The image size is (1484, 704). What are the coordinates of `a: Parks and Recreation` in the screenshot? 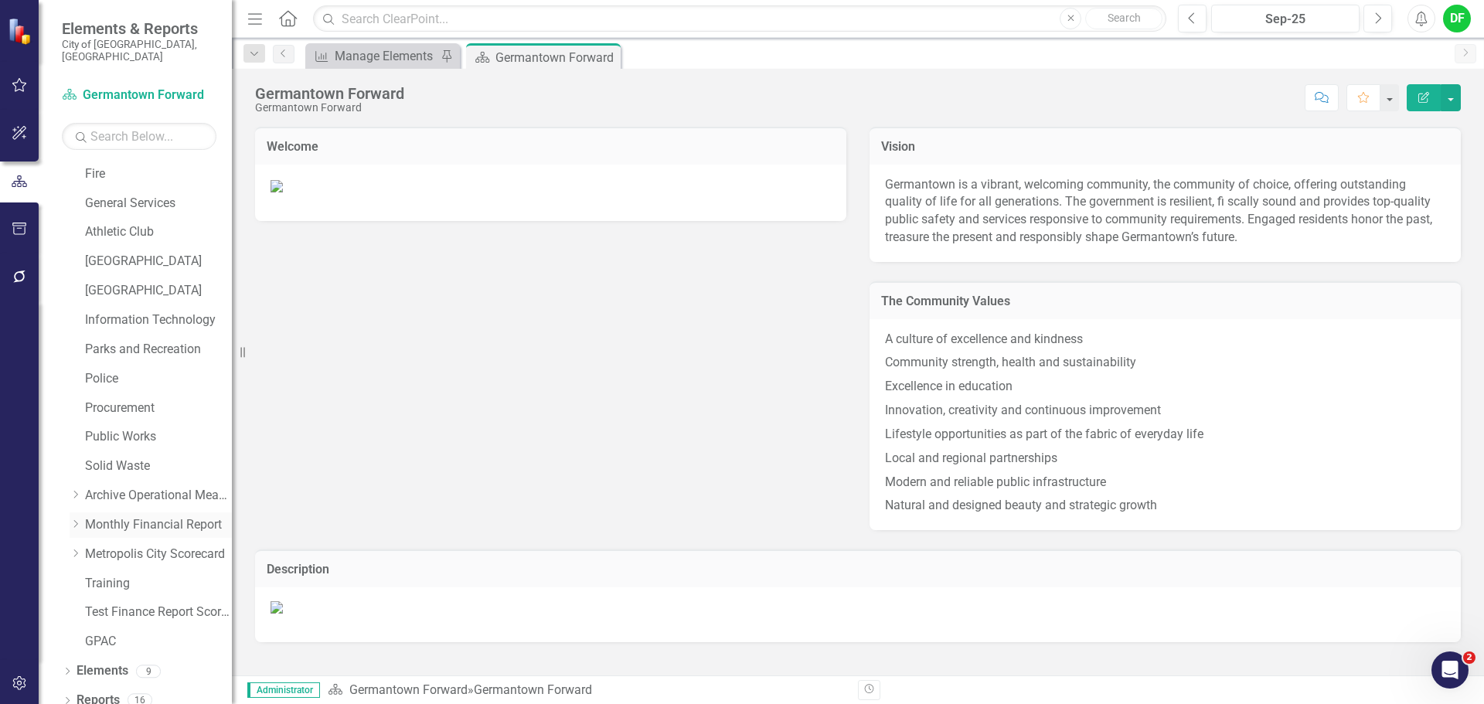 It's located at (158, 349).